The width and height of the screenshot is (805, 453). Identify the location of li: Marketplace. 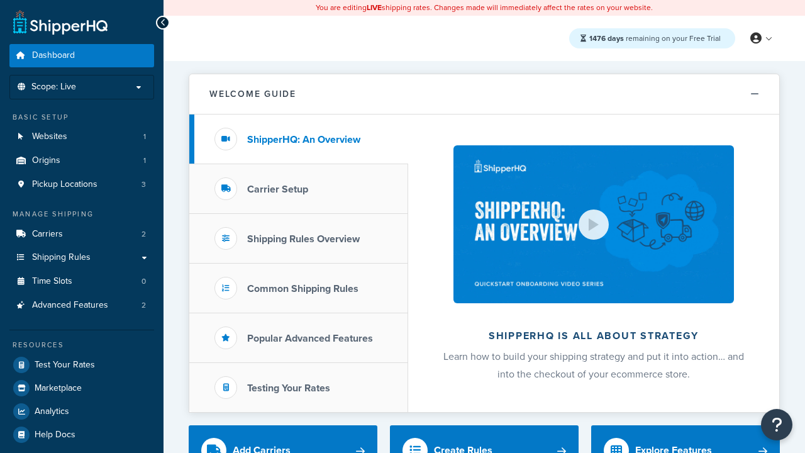
(82, 388).